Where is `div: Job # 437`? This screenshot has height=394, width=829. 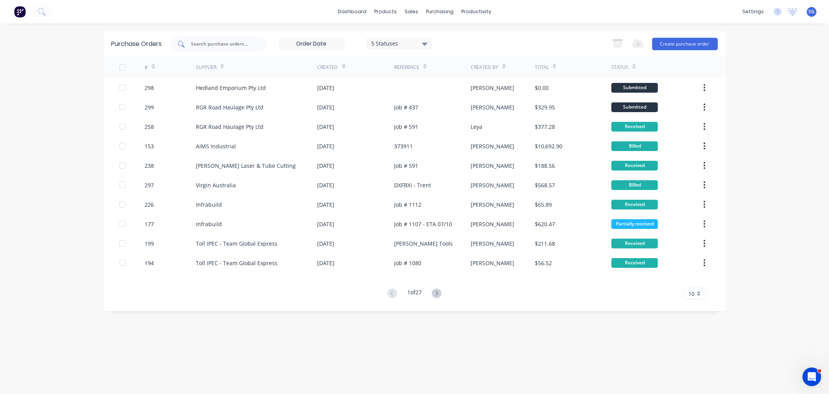
div: Job # 437 is located at coordinates (406, 107).